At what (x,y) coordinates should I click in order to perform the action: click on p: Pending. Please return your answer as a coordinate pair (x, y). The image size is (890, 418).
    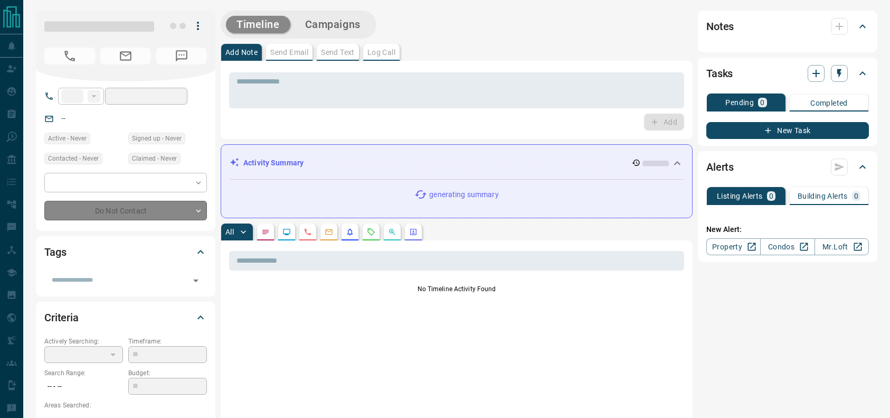
    Looking at the image, I should click on (740, 102).